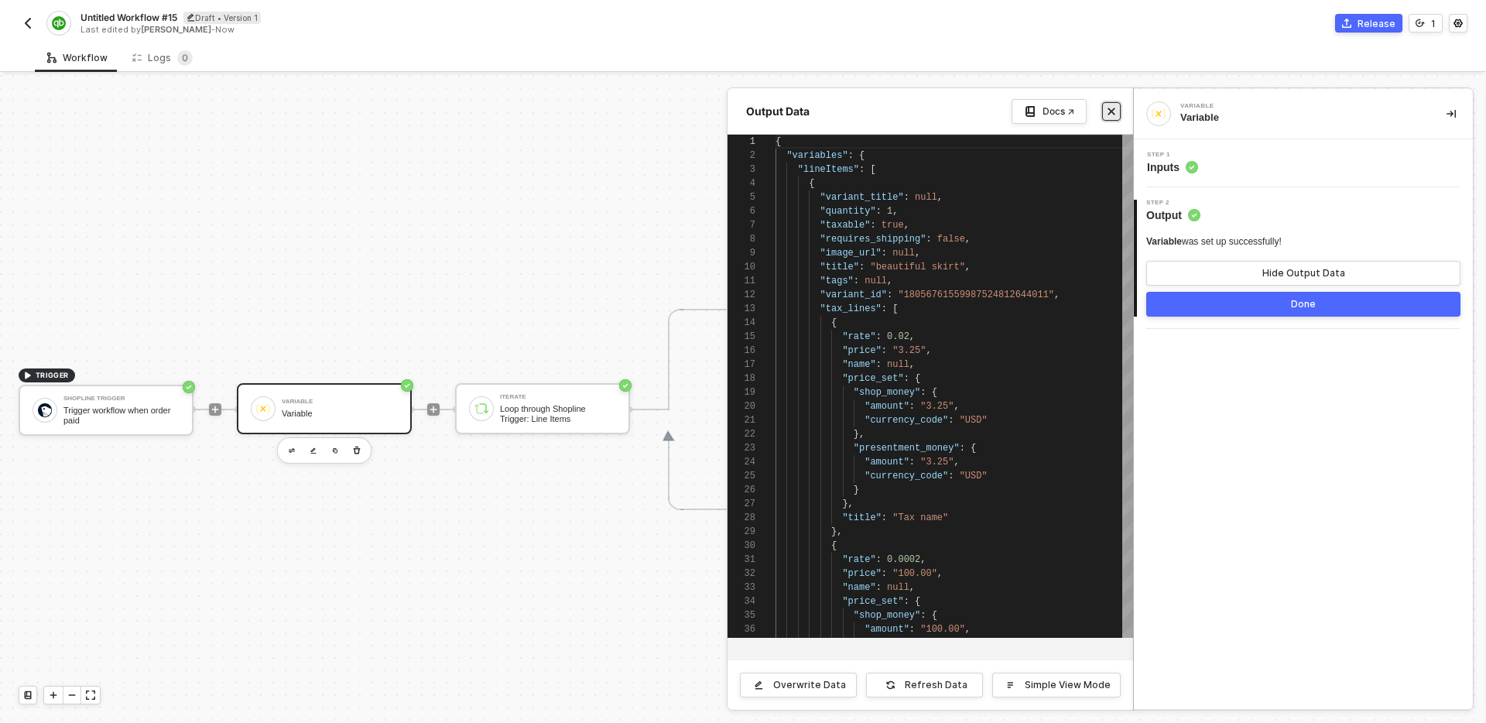  I want to click on div: 2, so click(741, 156).